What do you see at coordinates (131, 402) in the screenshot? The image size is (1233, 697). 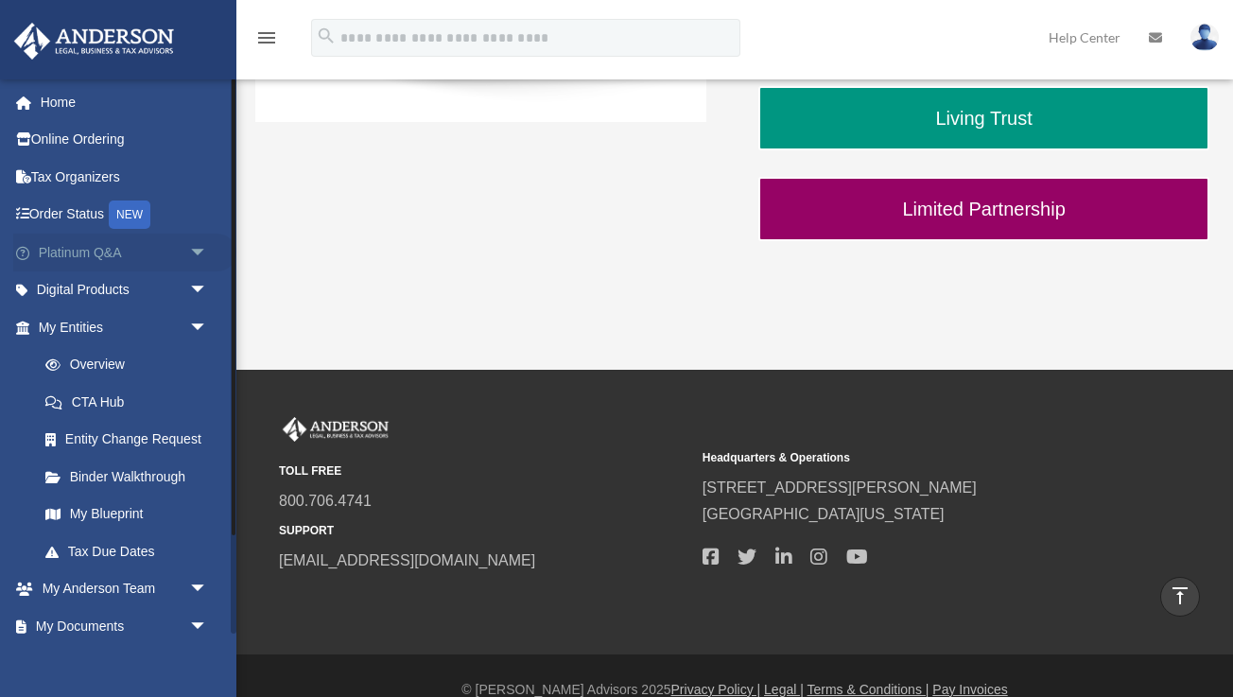 I see `a: CTA Hub` at bounding box center [131, 402].